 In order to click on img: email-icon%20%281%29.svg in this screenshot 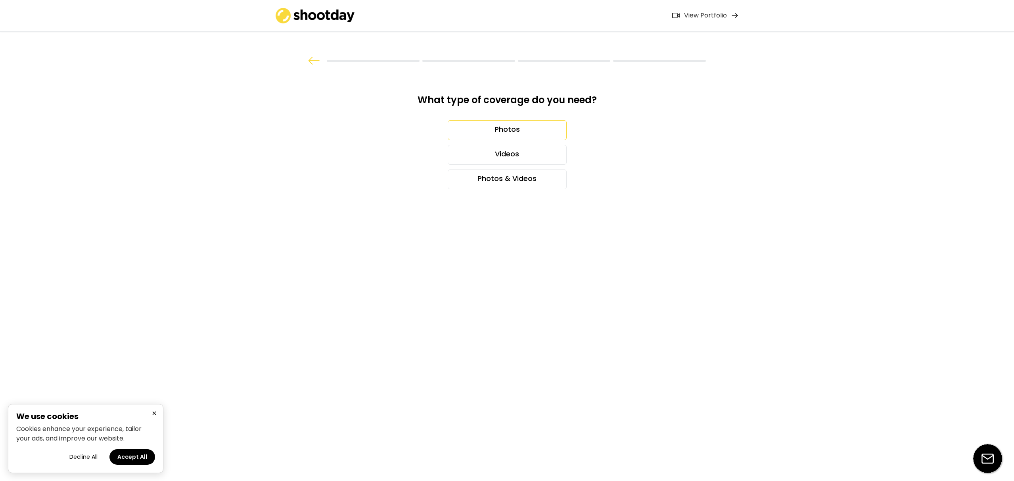, I will do `click(988, 458)`.